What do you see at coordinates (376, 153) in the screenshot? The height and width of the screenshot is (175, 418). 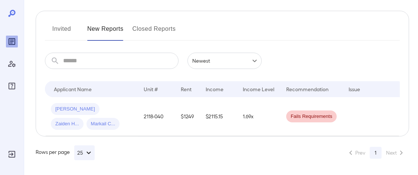 I see `nav: pagination navigation` at bounding box center [376, 153].